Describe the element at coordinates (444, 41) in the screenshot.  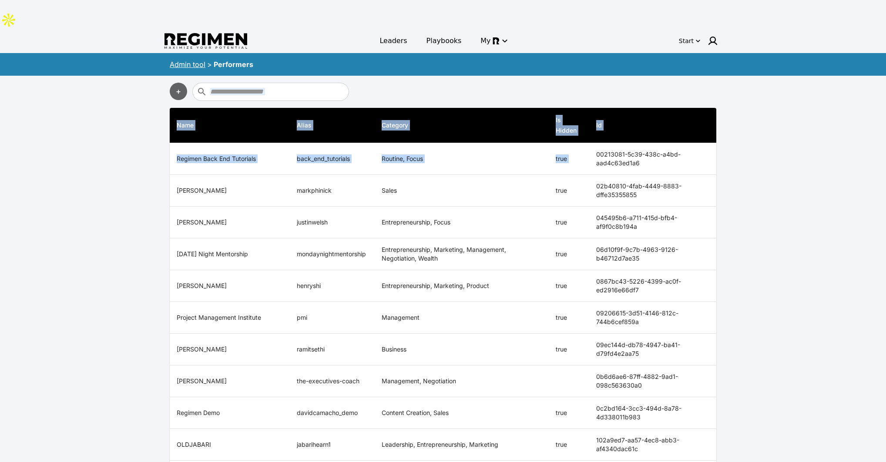
I see `span: Playbooks` at that location.